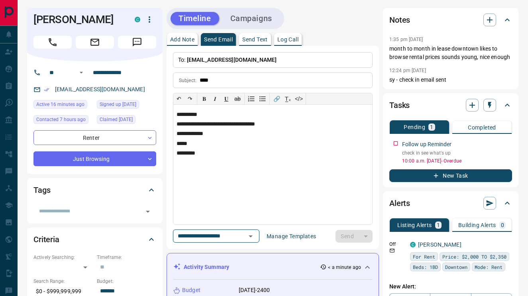 This screenshot has width=528, height=296. What do you see at coordinates (60, 104) in the screenshot?
I see `span: Active 16 minutes ago` at bounding box center [60, 104].